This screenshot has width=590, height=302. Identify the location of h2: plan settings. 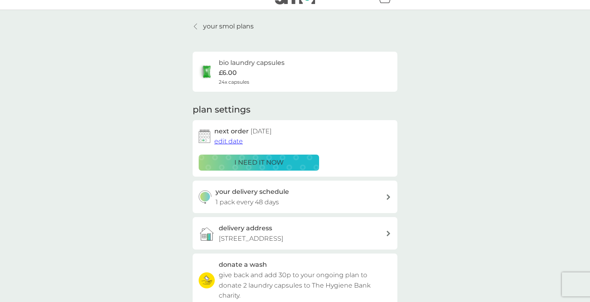
(221, 110).